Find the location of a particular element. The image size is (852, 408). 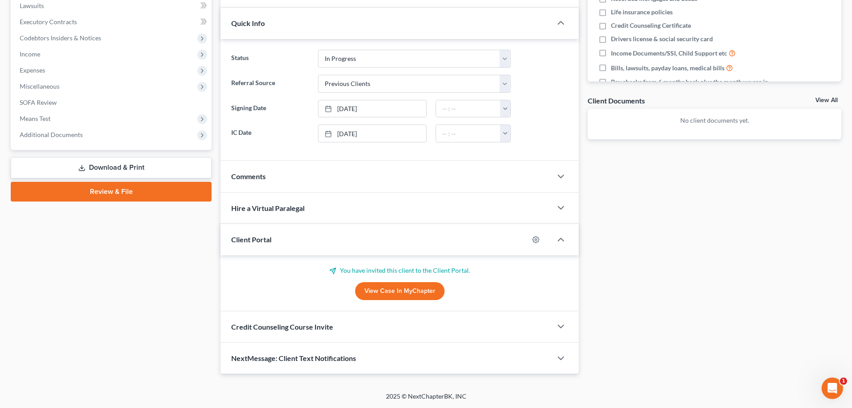

span: Expenses is located at coordinates (32, 70).